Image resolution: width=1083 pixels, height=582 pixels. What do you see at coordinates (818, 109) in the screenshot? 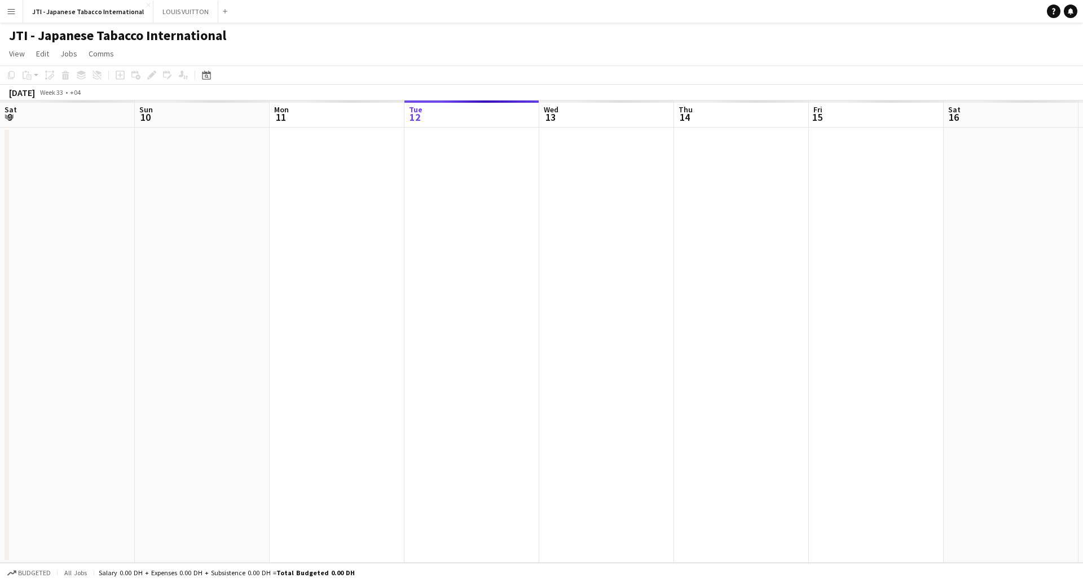
I see `span: Fri` at bounding box center [818, 109].